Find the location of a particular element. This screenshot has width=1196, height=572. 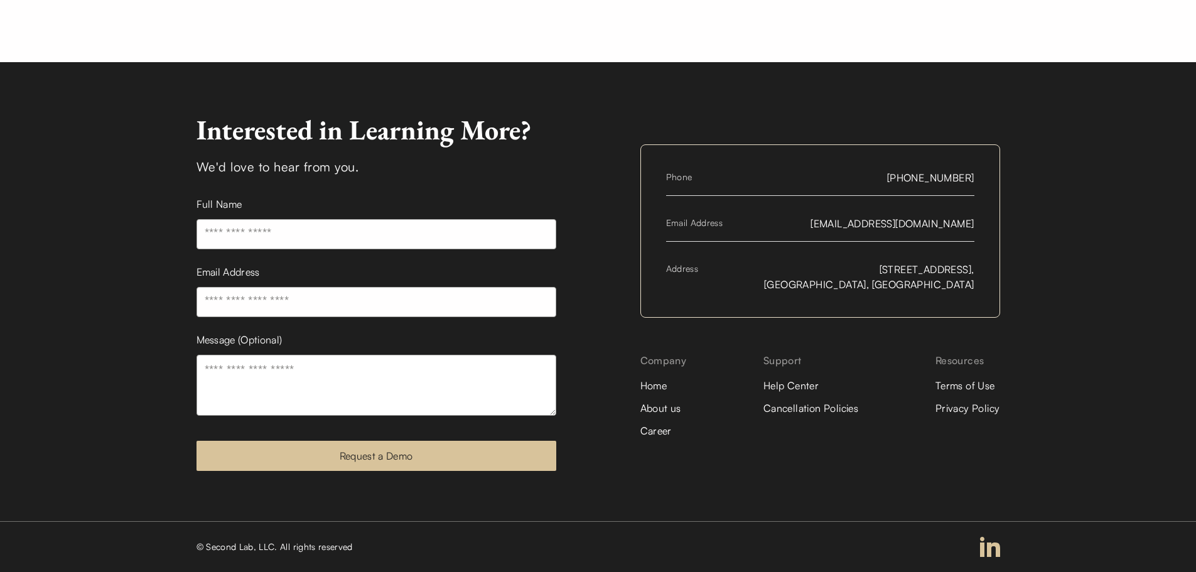

div: Company is located at coordinates (664, 360).